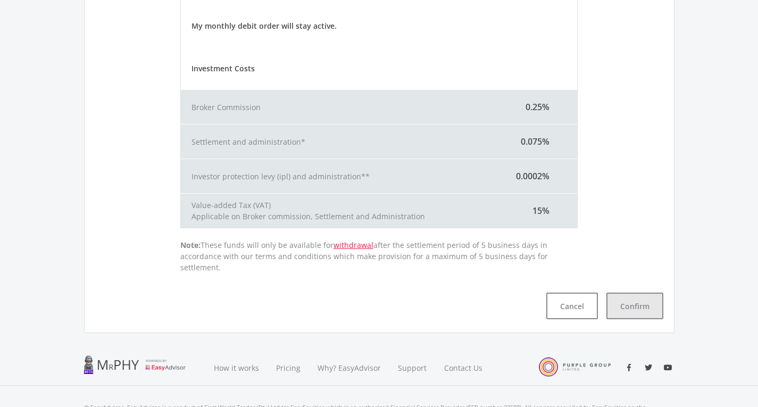 This screenshot has width=758, height=407. Describe the element at coordinates (379, 256) in the screenshot. I see `p: These funds will only be available for after the settlement period of 5 business days in accordan...` at that location.